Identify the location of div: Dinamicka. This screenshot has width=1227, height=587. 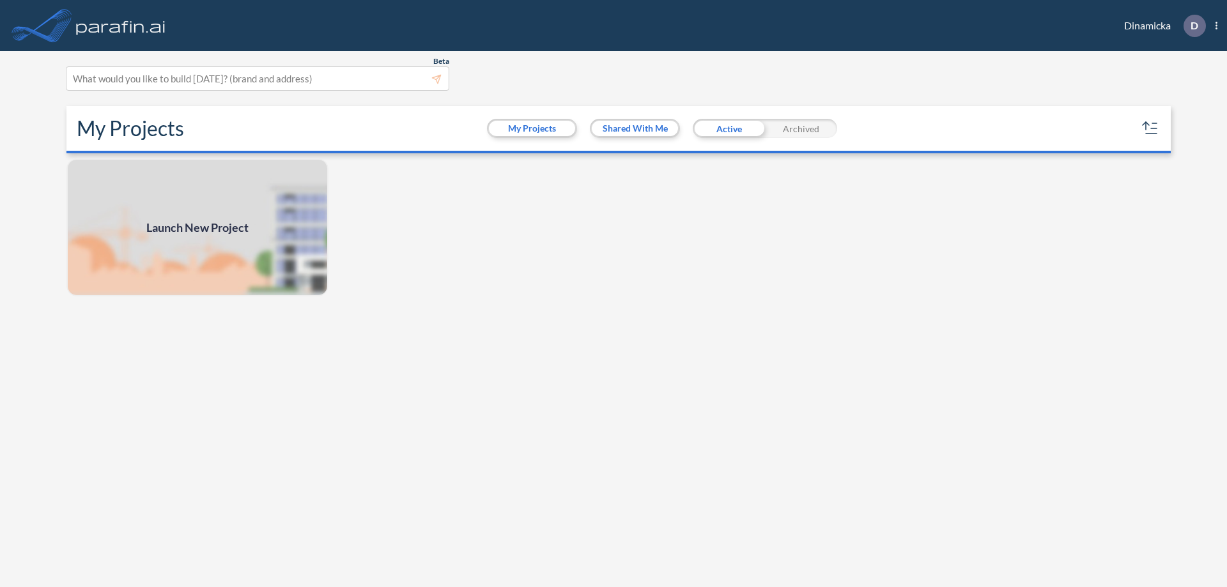
(1161, 26).